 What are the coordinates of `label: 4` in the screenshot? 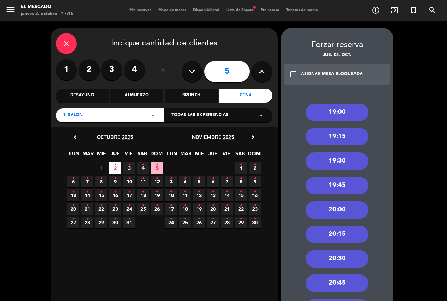 It's located at (134, 70).